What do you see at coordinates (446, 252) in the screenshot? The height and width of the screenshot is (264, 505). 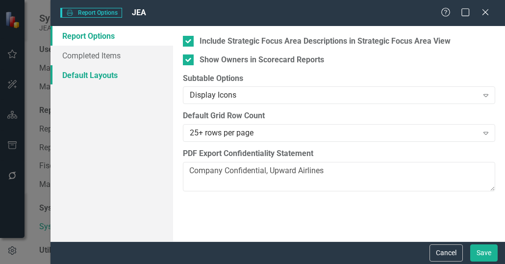 I see `button: Cancel` at bounding box center [446, 252].